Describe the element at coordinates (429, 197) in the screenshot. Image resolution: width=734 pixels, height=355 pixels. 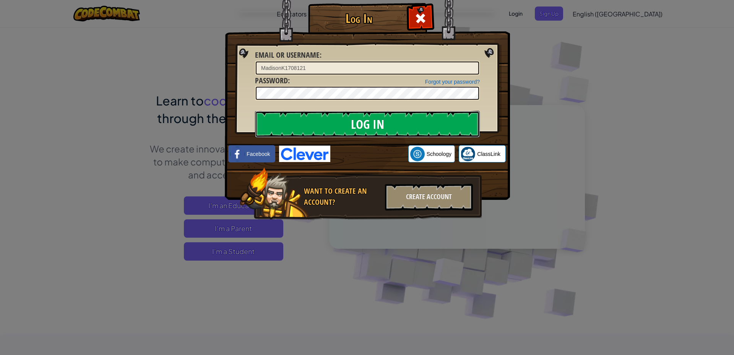
I see `div: Create Account` at that location.